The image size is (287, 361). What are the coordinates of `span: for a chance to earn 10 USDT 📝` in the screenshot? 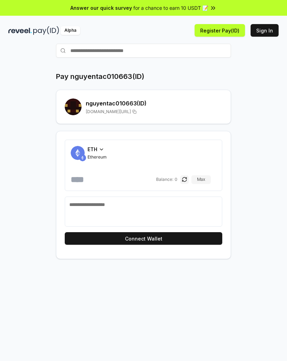 It's located at (171, 8).